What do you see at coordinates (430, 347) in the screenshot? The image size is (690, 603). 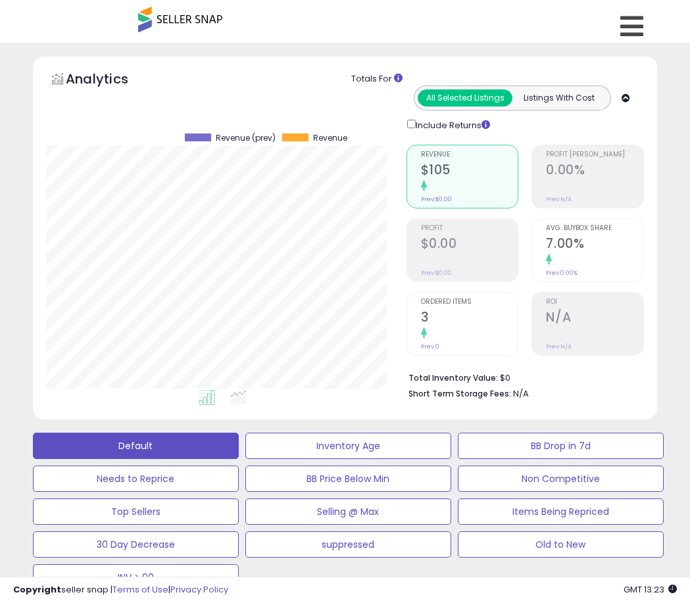 I see `small: Prev: 0` at bounding box center [430, 347].